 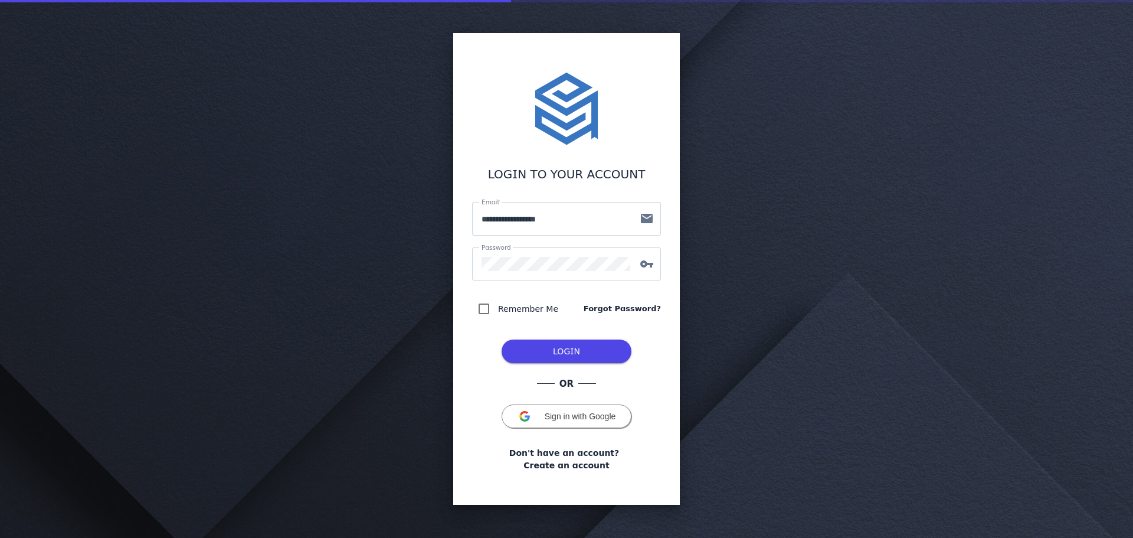 What do you see at coordinates (496, 247) in the screenshot?
I see `mat-label: Password` at bounding box center [496, 247].